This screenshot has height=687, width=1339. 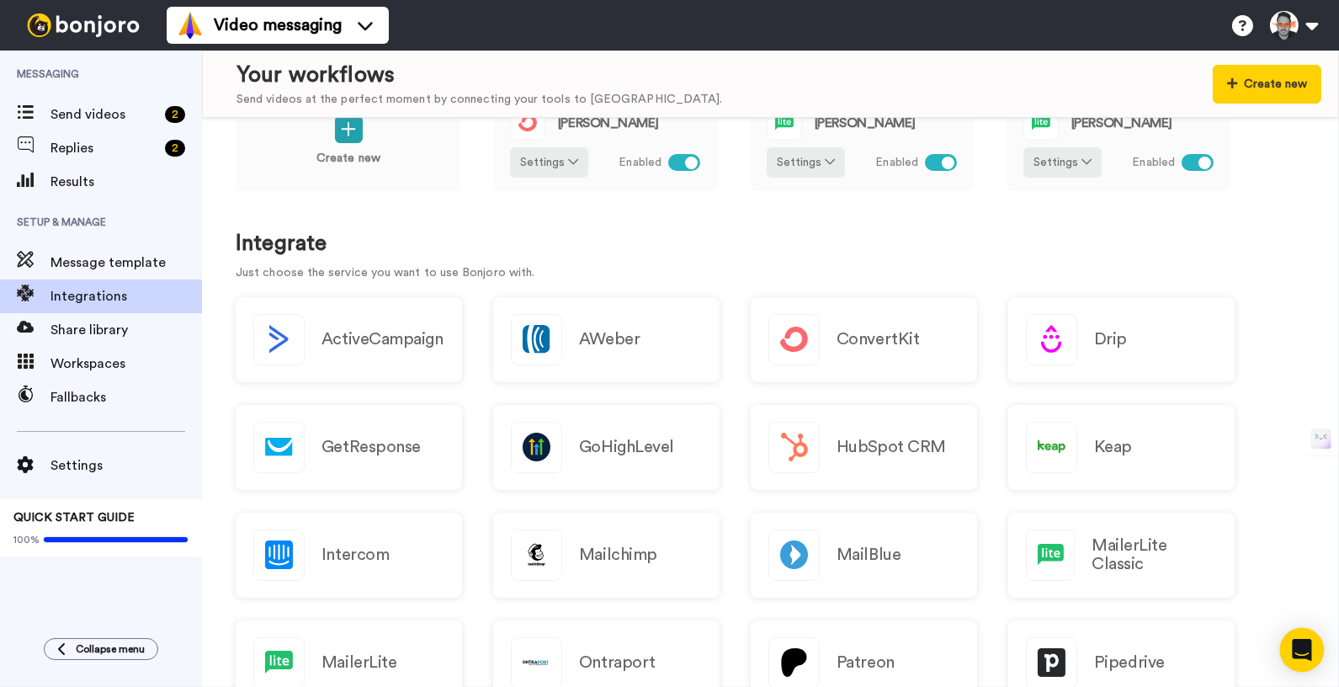 What do you see at coordinates (104, 114) in the screenshot?
I see `span: Send videos` at bounding box center [104, 114].